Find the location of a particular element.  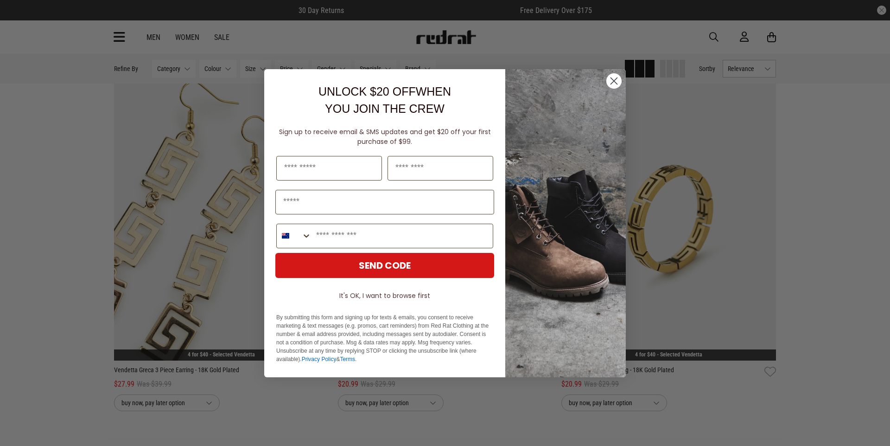

button: Search Countries is located at coordinates (294, 236).